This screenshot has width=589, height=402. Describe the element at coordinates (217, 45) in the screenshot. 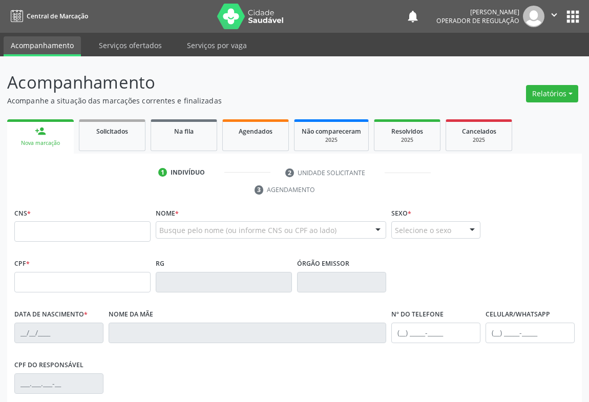

I see `a: Serviços por vaga` at that location.